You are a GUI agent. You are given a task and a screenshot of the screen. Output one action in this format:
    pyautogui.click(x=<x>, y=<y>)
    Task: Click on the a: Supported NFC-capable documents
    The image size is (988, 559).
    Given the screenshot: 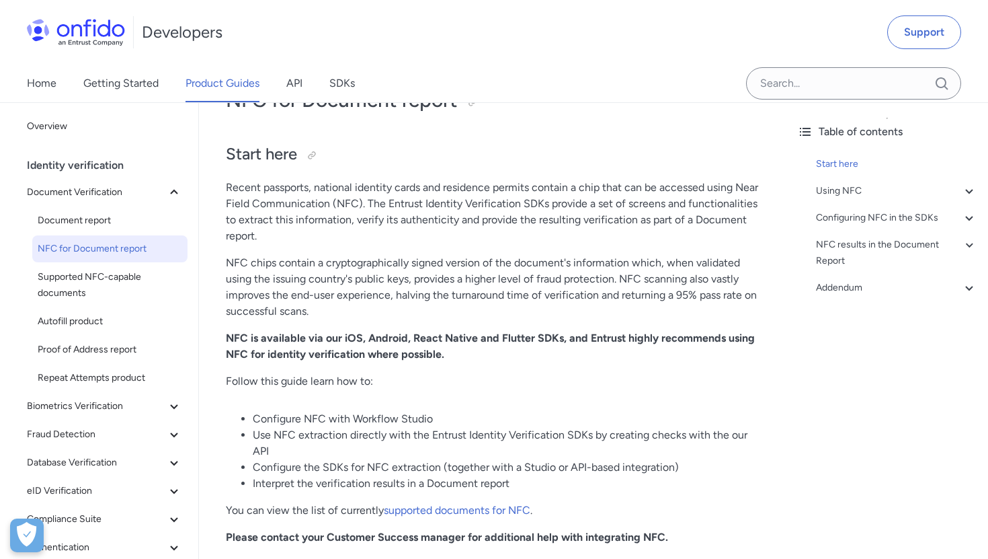 What is the action you would take?
    pyautogui.click(x=110, y=285)
    